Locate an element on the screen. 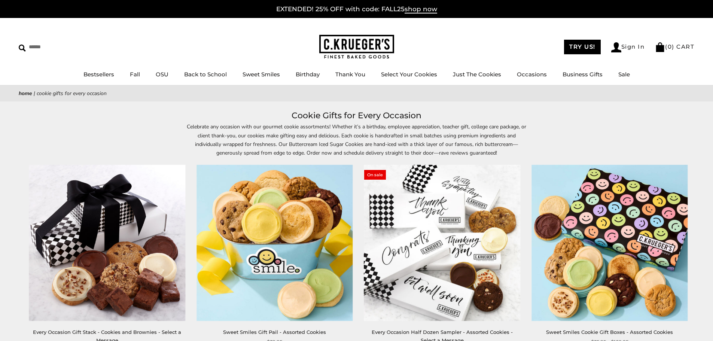 This screenshot has height=341, width=713. img: Sweet Smiles Cookie Gift Boxes - Assorted Cookies is located at coordinates (609, 242).